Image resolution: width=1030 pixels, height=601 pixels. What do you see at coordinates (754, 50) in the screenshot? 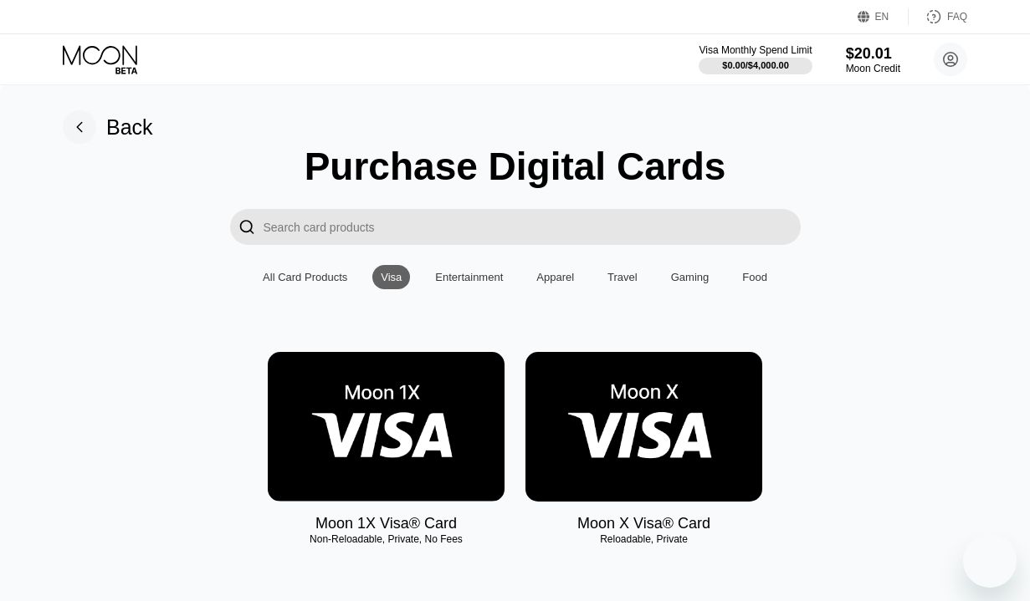
I see `div: Visa Monthly Spend Limit` at bounding box center [754, 50].